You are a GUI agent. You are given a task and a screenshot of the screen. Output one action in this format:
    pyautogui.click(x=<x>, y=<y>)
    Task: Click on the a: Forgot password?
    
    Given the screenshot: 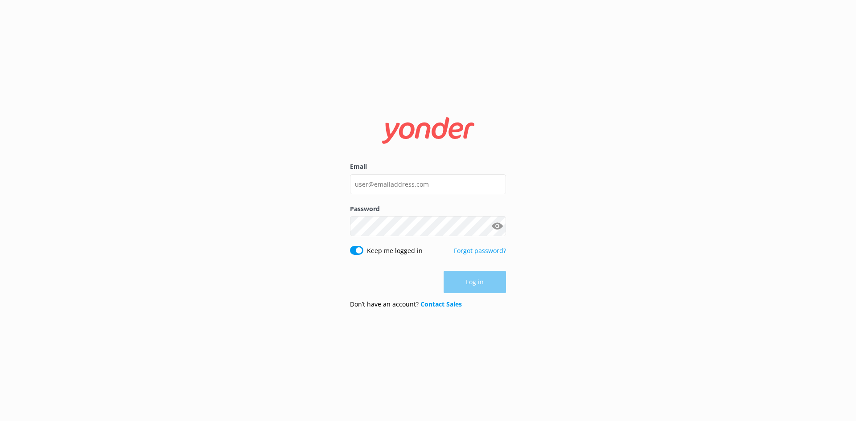 What is the action you would take?
    pyautogui.click(x=480, y=251)
    